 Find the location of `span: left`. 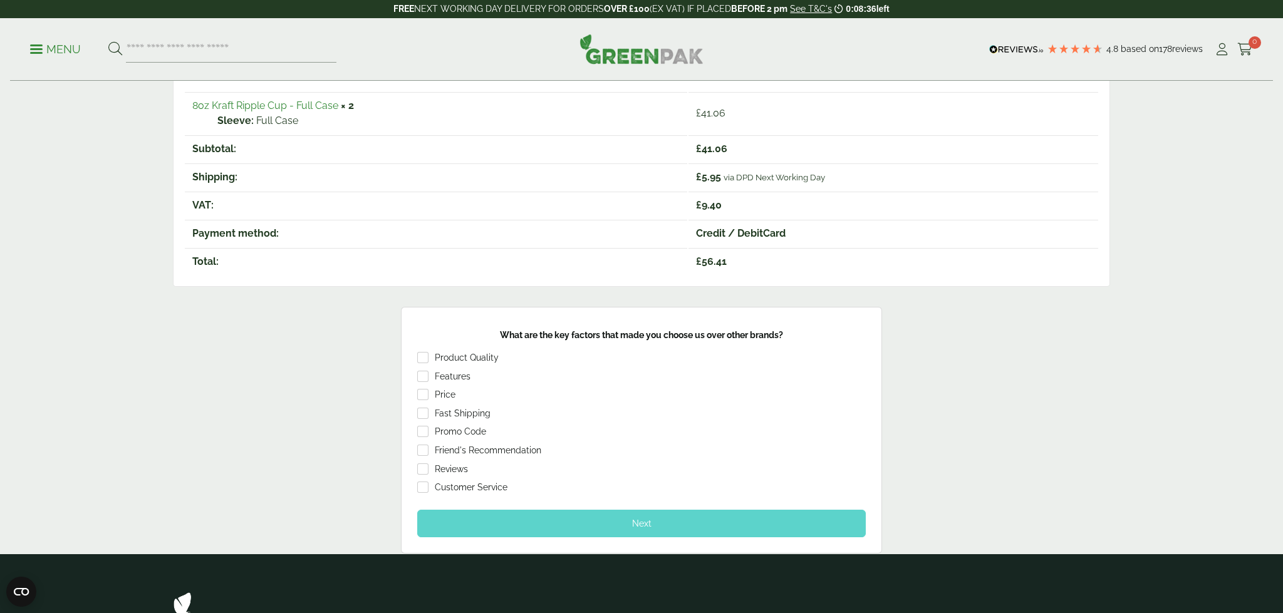

span: left is located at coordinates (883, 9).